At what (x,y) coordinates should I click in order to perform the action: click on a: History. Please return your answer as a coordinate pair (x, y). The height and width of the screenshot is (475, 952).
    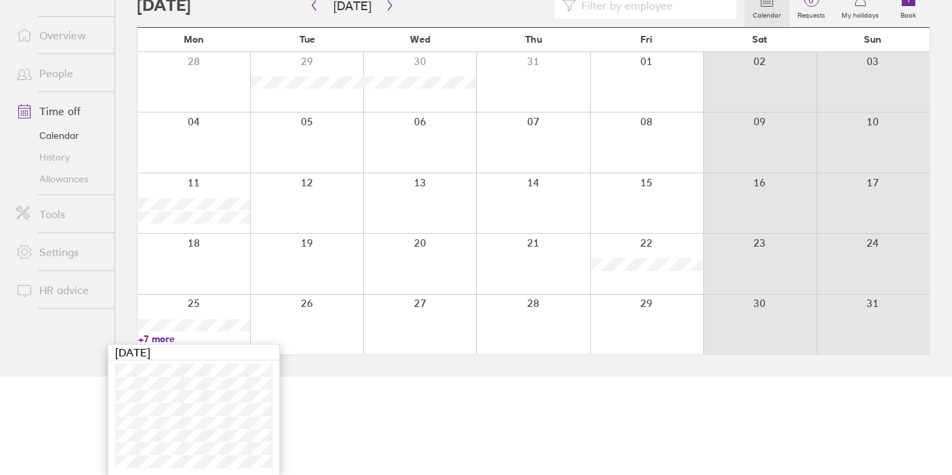
    Looking at the image, I should click on (60, 157).